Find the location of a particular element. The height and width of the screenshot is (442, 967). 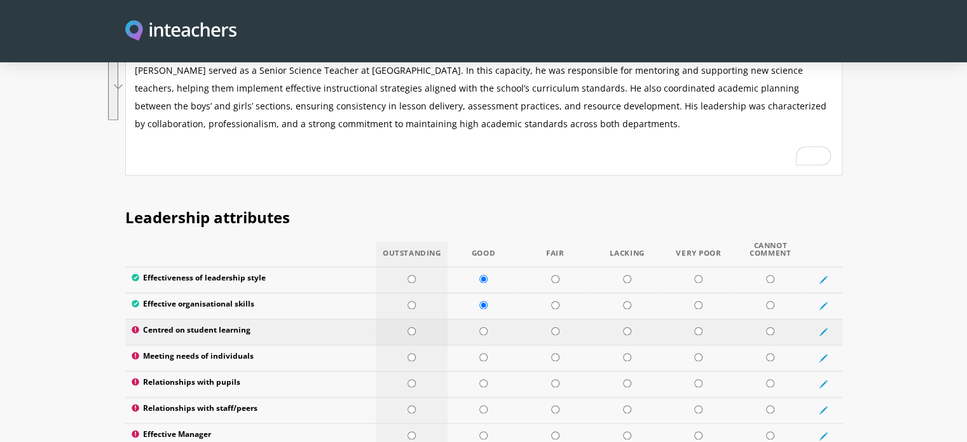

th: Good is located at coordinates (483, 254).